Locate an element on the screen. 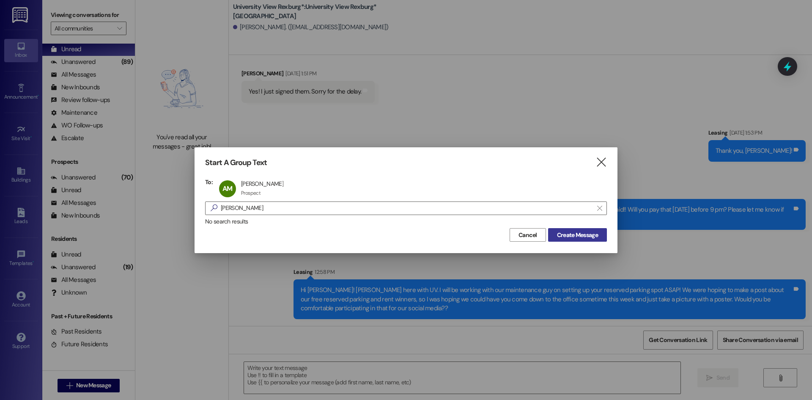  span: Create Message is located at coordinates (577, 235).